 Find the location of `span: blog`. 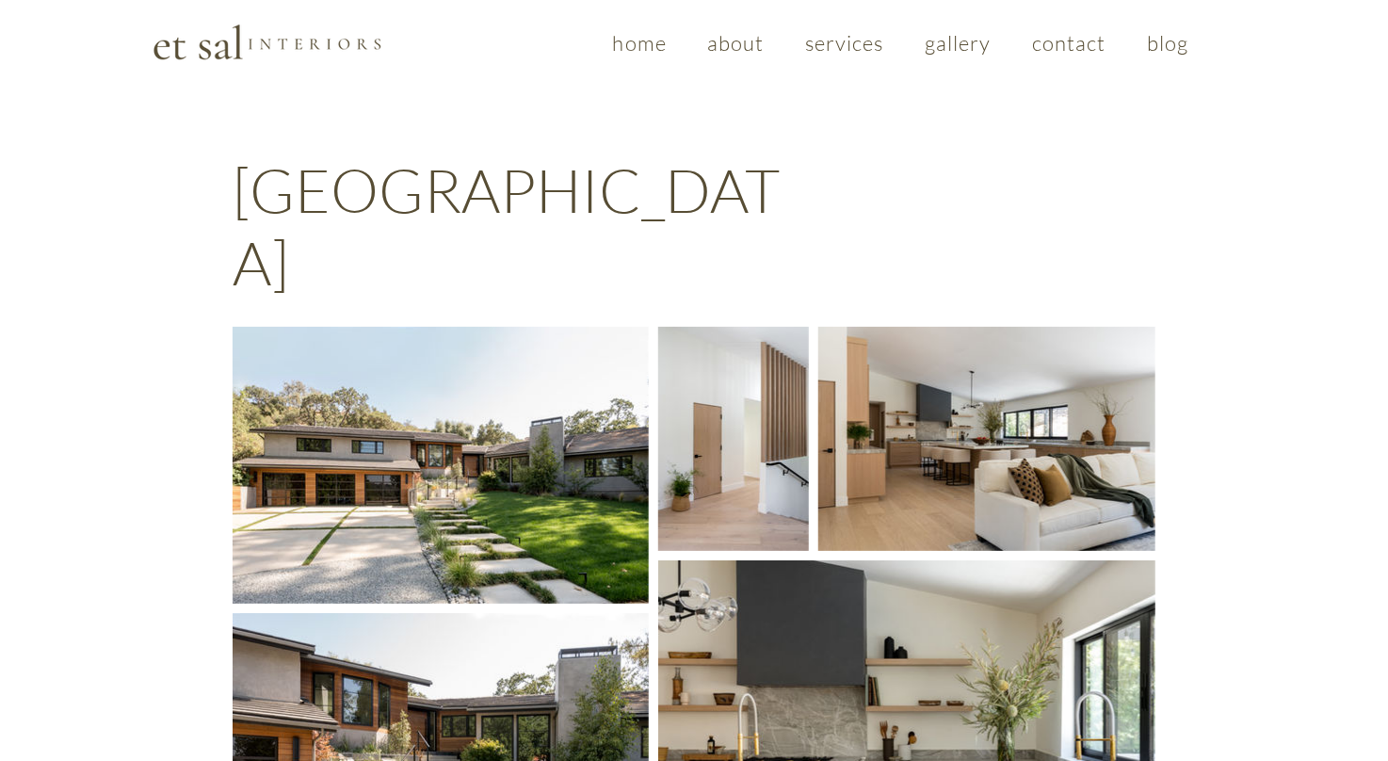

span: blog is located at coordinates (1168, 42).